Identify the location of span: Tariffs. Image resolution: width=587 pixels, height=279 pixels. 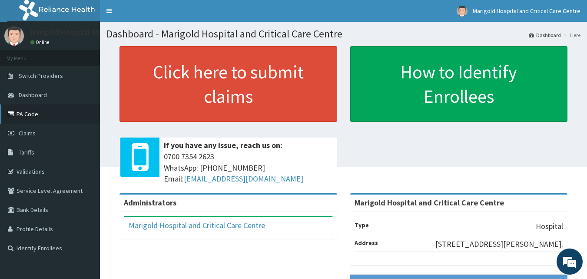
(27, 152).